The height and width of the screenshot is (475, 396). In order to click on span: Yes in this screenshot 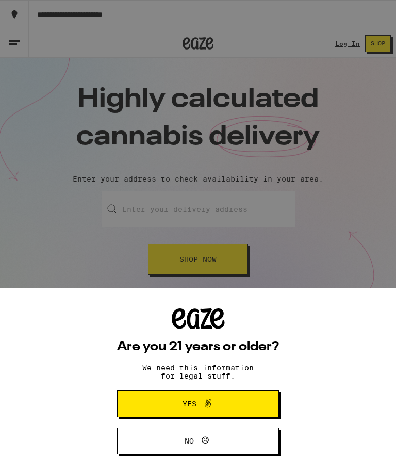, I will do `click(189, 404)`.